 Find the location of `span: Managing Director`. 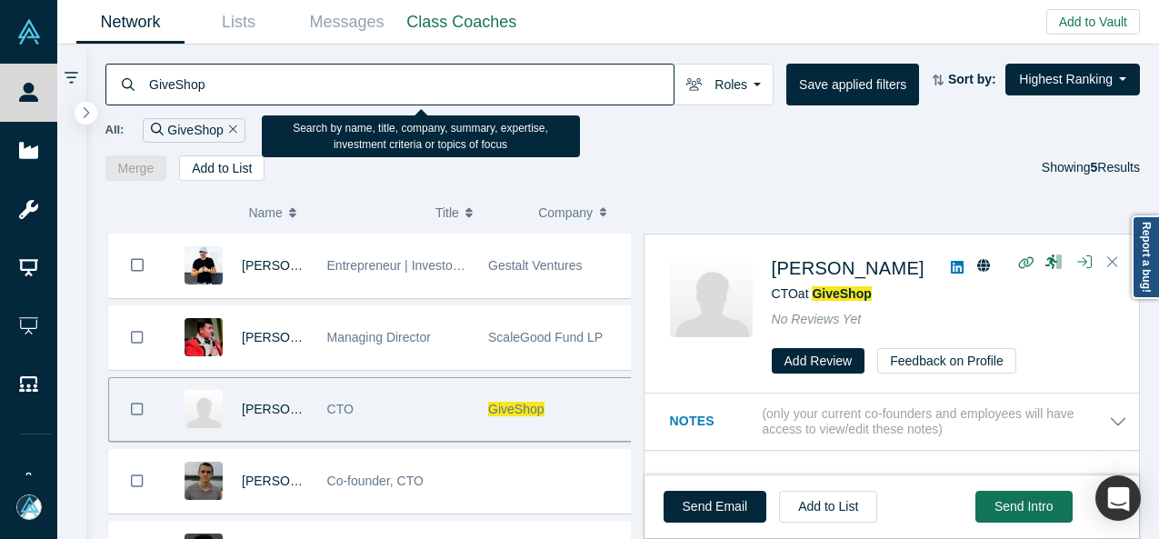

span: Managing Director is located at coordinates (379, 337).